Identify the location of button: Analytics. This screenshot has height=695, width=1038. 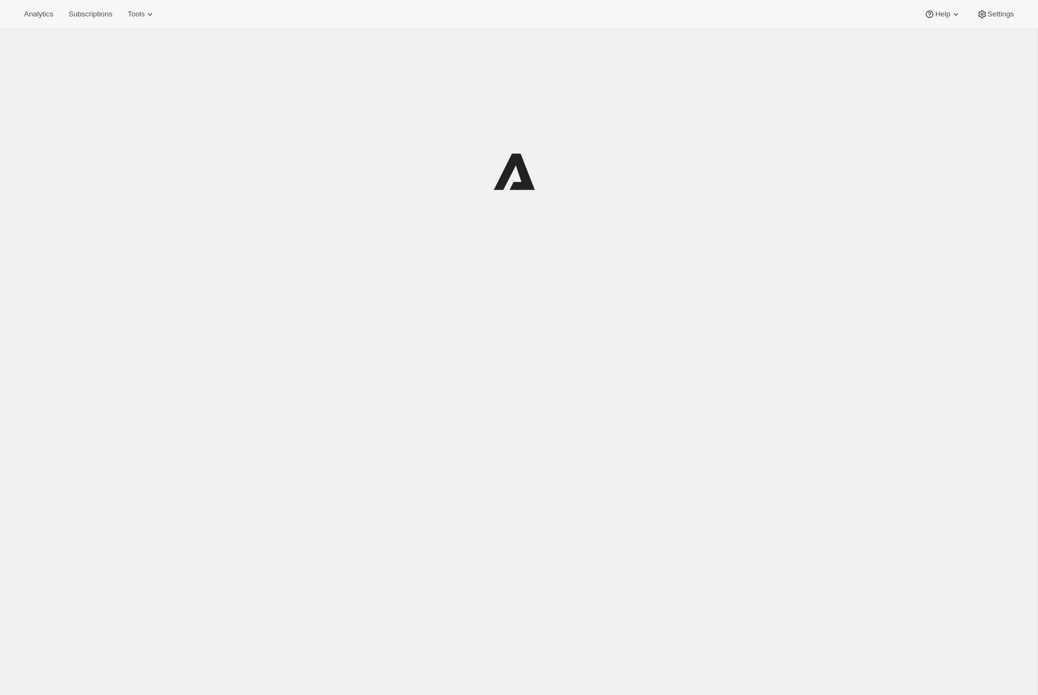
(38, 14).